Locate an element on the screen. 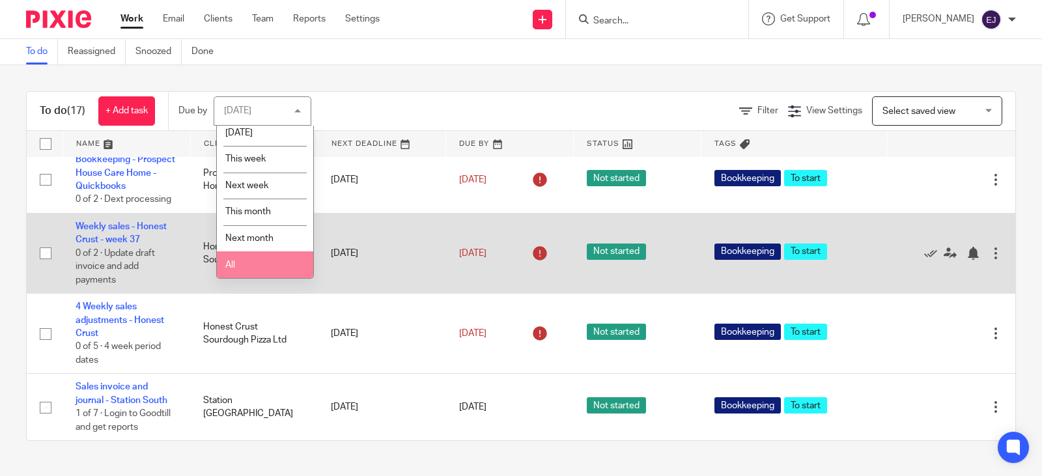  span: 1 of 7 · Login to Goodtill and get reports is located at coordinates (123, 420).